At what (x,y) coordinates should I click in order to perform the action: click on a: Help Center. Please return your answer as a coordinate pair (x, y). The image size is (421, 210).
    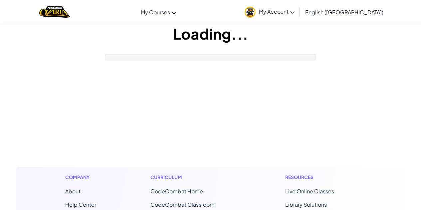
    Looking at the image, I should click on (81, 204).